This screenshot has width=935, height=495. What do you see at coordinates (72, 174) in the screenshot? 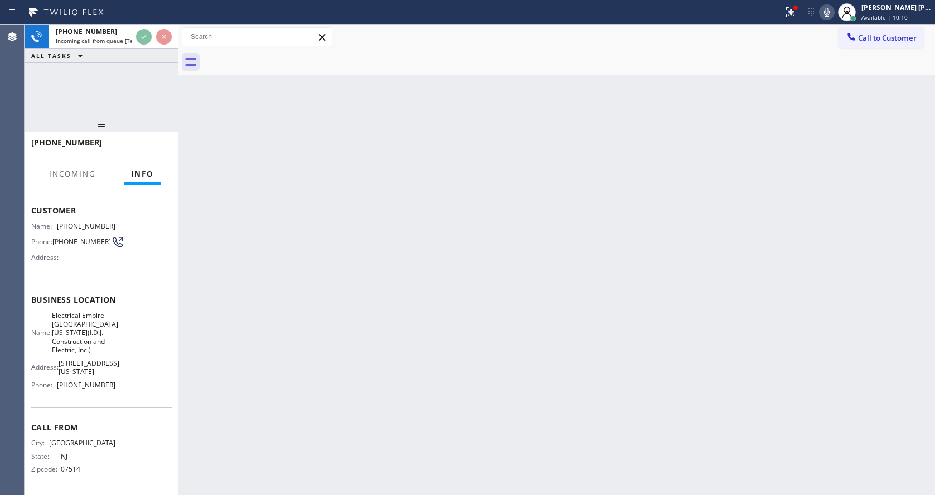
I see `span: Incoming` at bounding box center [72, 174].